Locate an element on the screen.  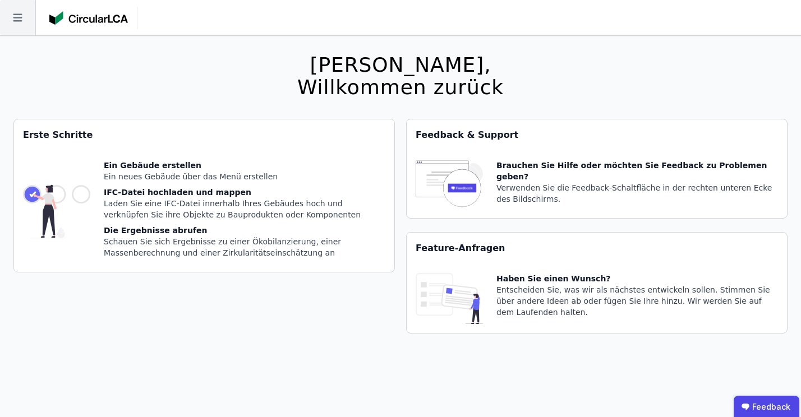
div: Verwenden Sie die Feedback-Schaltfläche in der rechten unteren Ecke des Bildschirms. is located at coordinates (637, 193).